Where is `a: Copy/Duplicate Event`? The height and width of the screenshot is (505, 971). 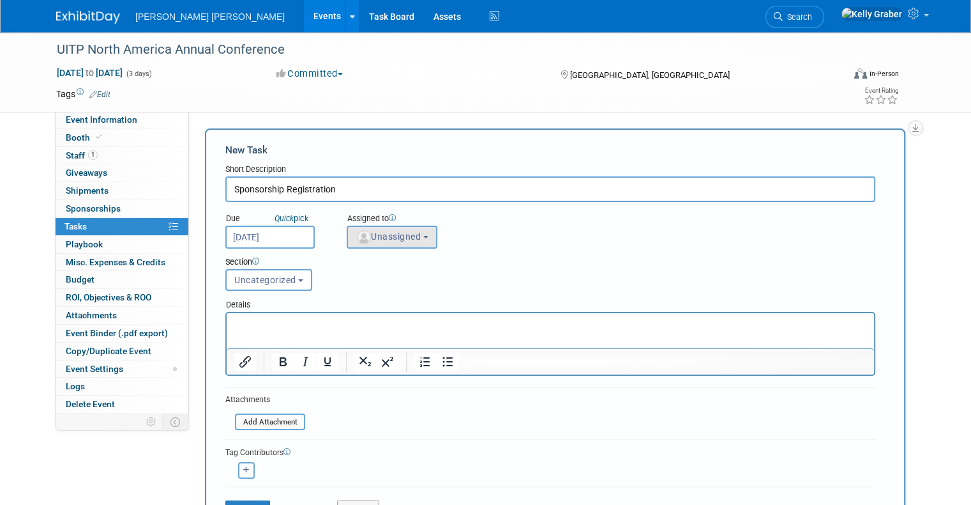 a: Copy/Duplicate Event is located at coordinates (122, 351).